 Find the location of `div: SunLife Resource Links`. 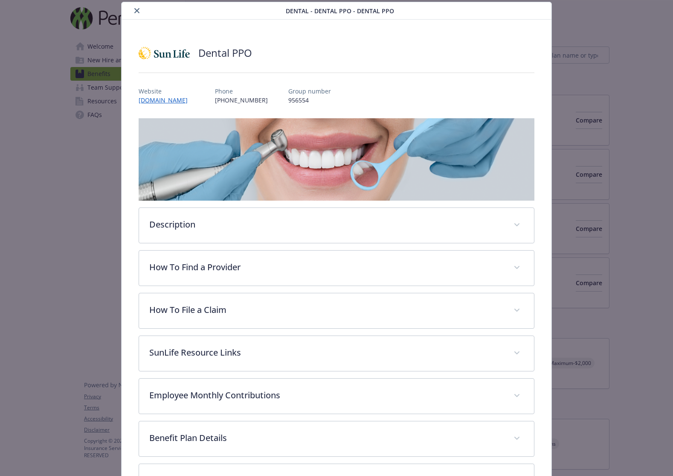

div: SunLife Resource Links is located at coordinates (337, 353).